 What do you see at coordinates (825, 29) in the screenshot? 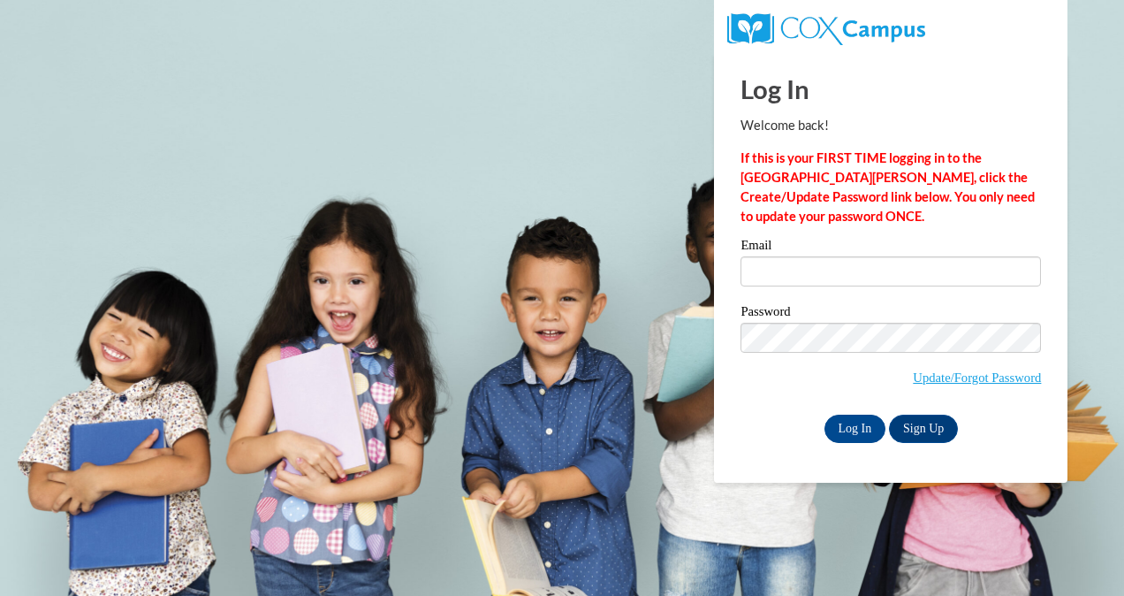
I see `img: COX Campus` at bounding box center [825, 29].